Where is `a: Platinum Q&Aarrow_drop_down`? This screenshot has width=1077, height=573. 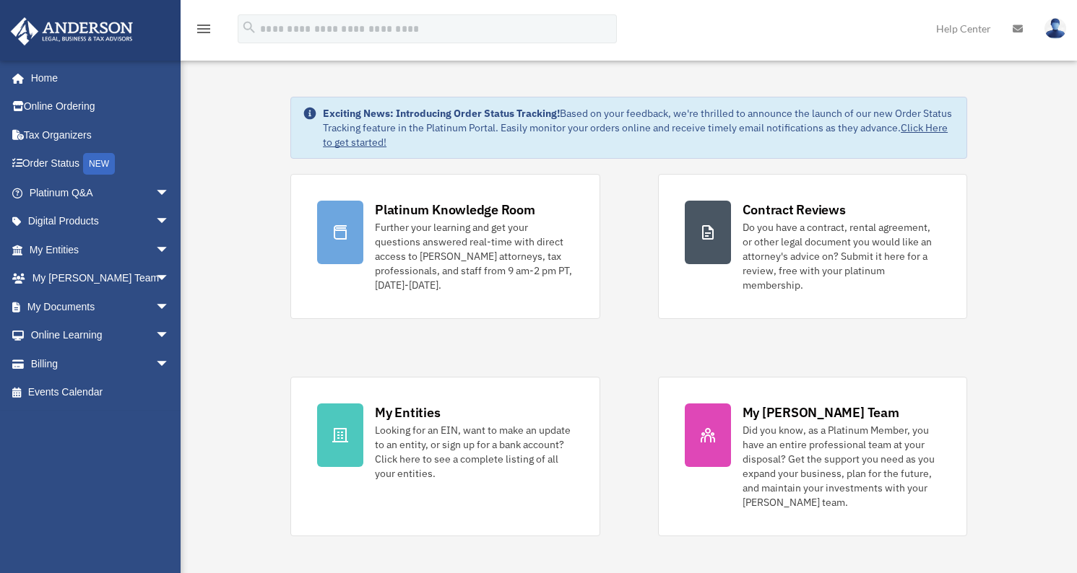 a: Platinum Q&Aarrow_drop_down is located at coordinates (100, 193).